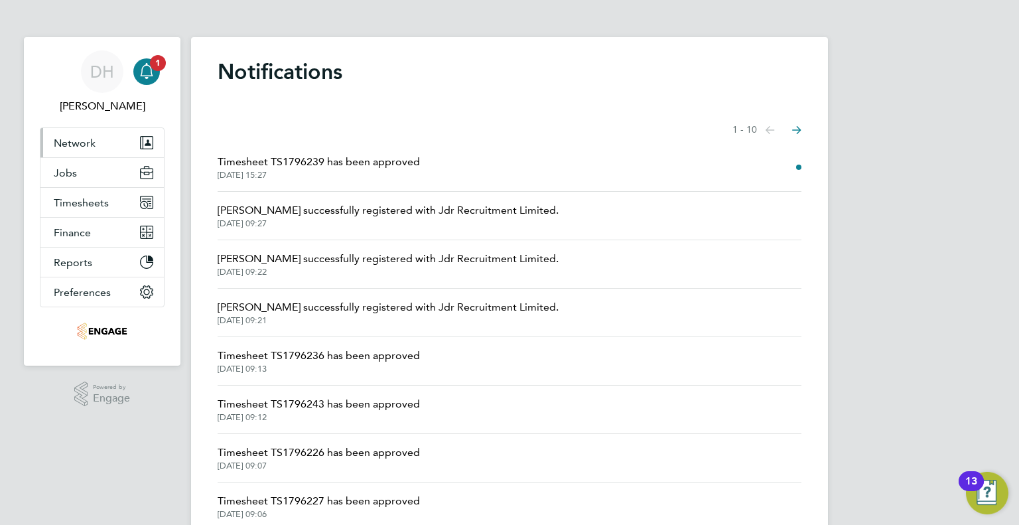 The height and width of the screenshot is (525, 1019). What do you see at coordinates (102, 72) in the screenshot?
I see `span: DH` at bounding box center [102, 72].